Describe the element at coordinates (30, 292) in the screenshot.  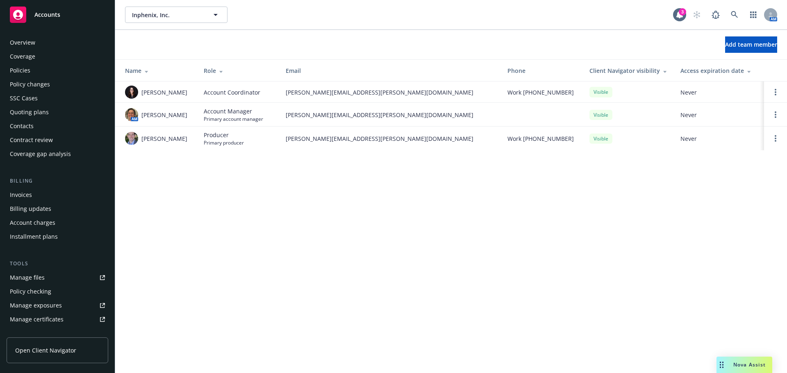
I see `div: Policy checking` at that location.